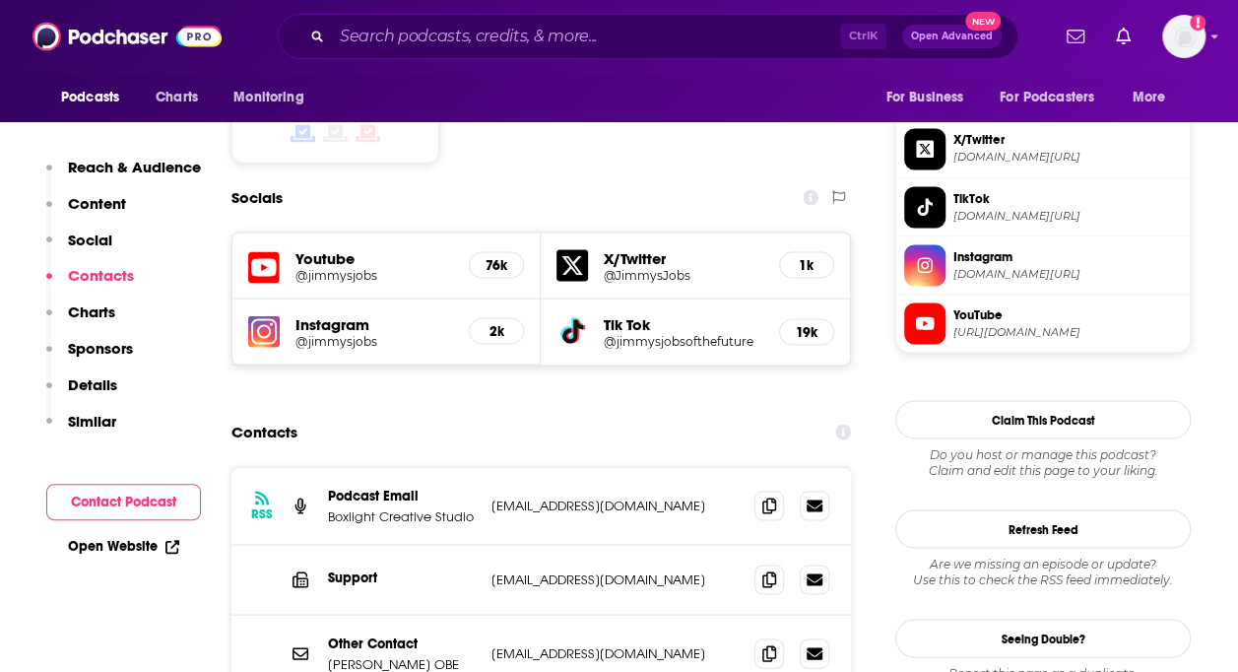  I want to click on span: instagram.com/jimmysjobs, so click(1068, 273).